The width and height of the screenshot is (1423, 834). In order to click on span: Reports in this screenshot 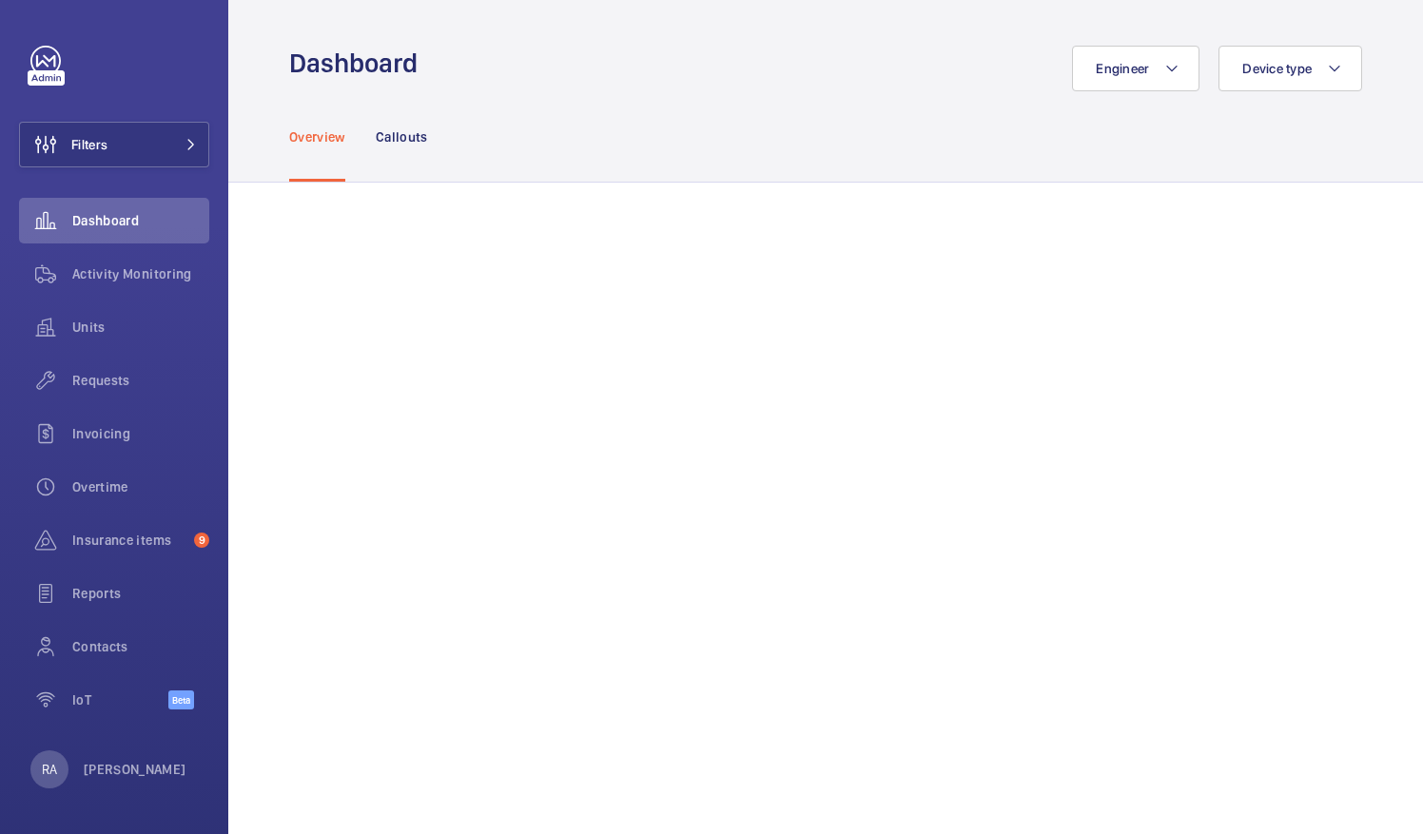, I will do `click(141, 594)`.